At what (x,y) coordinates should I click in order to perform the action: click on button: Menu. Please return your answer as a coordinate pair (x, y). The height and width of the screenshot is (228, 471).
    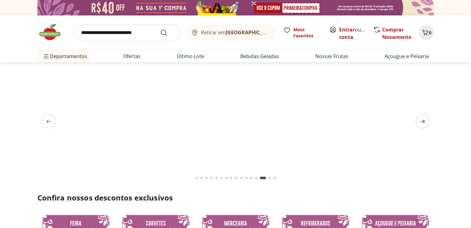
    Looking at the image, I should click on (46, 56).